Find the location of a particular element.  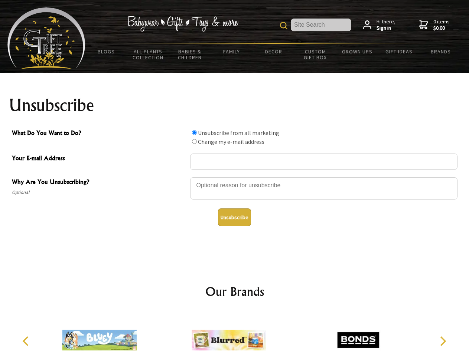

a: Hi there,Sign in is located at coordinates (379, 25).